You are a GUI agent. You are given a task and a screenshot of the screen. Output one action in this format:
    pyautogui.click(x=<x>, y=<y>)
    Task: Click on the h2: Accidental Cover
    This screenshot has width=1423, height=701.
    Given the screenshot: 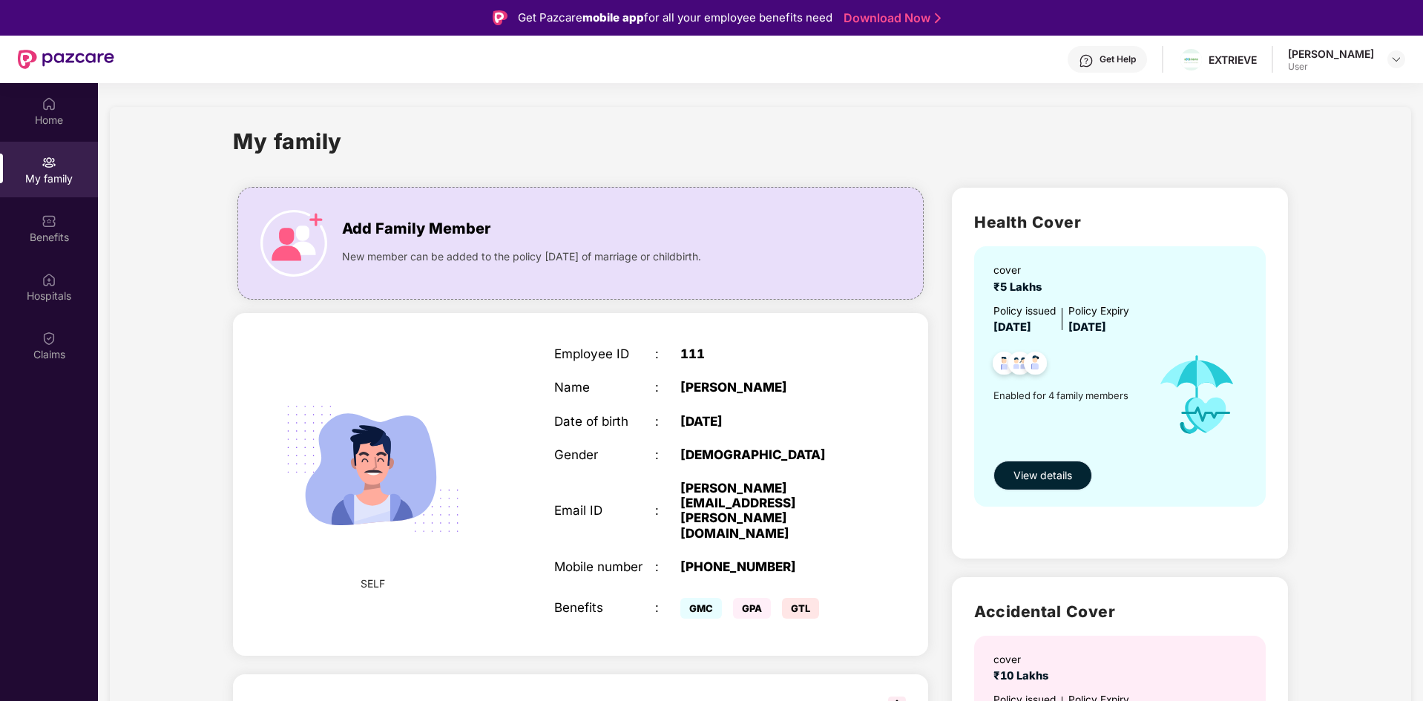 What is the action you would take?
    pyautogui.click(x=1120, y=611)
    